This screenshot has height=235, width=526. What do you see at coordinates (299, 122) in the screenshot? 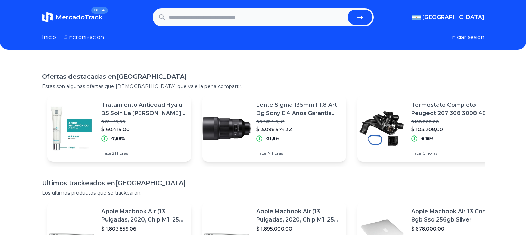
I see `p: $ 3.968.149,42` at bounding box center [299, 122].